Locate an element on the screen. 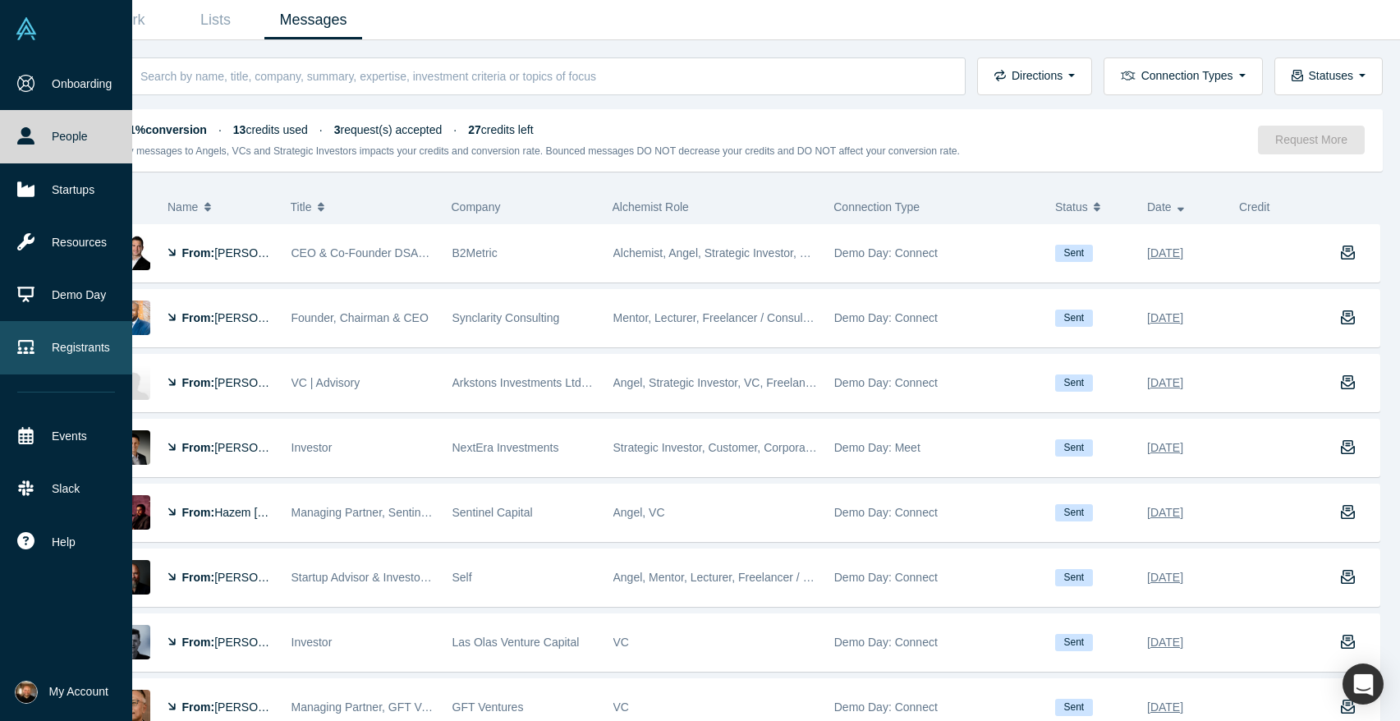 The image size is (1400, 721). span: Angel, VC is located at coordinates (639, 512).